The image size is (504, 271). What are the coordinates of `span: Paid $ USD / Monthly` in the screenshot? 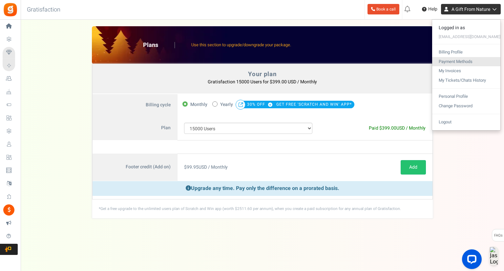 It's located at (397, 128).